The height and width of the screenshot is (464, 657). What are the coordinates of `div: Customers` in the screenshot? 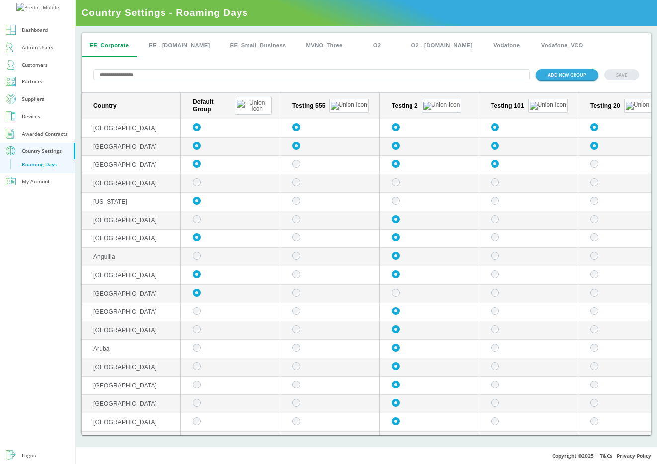 It's located at (35, 65).